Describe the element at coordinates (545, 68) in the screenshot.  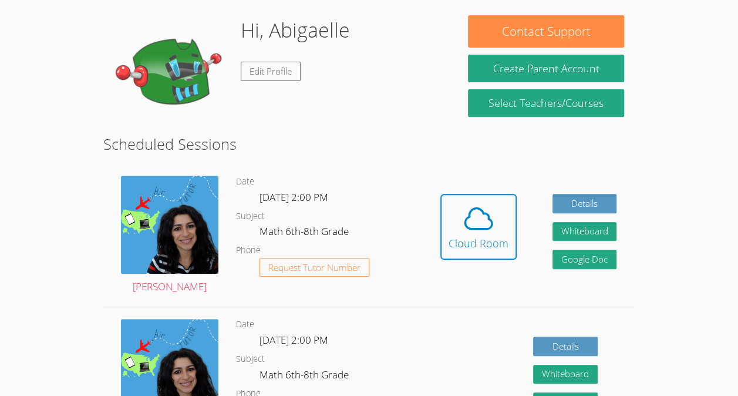
I see `button: Create Parent Account` at that location.